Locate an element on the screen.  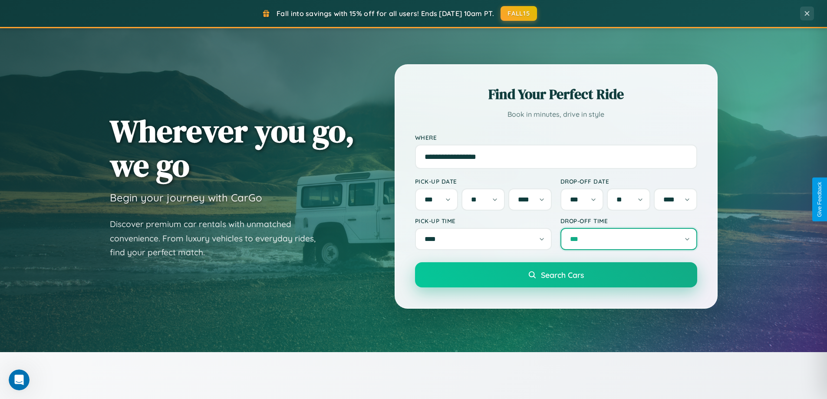
h1: Wherever you go, we go is located at coordinates (232, 148).